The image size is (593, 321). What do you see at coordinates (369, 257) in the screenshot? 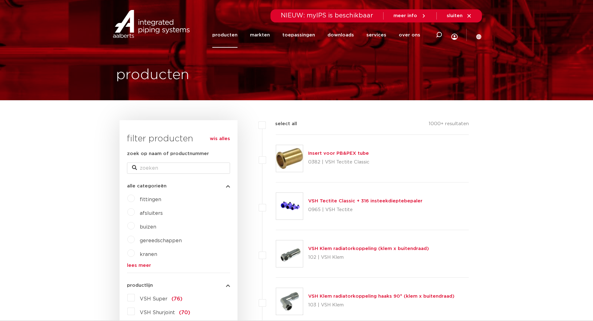
I see `p: 102 | VSH Klem` at bounding box center [369, 257].